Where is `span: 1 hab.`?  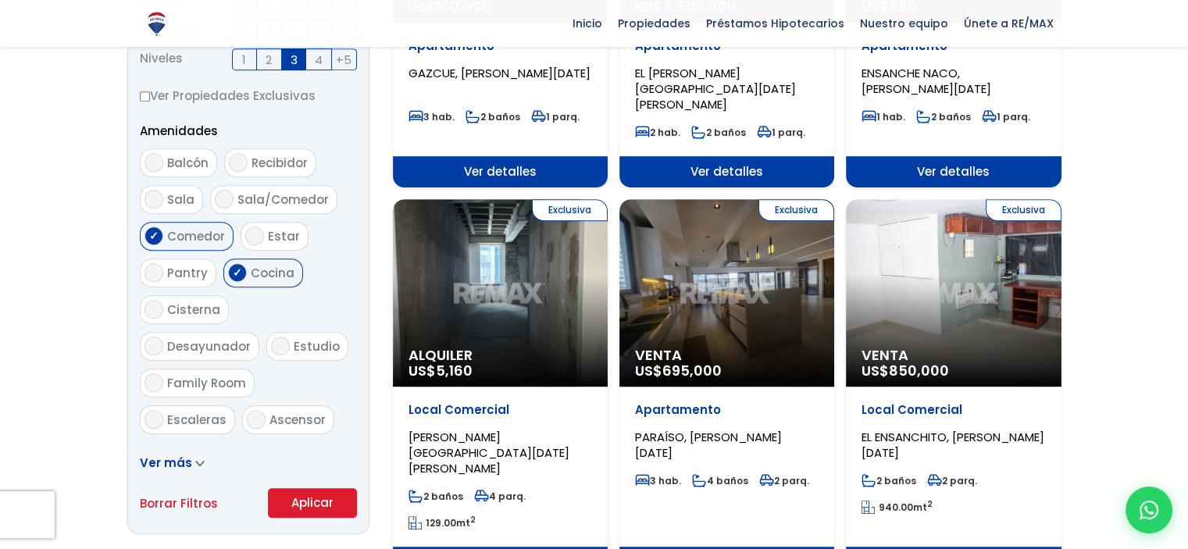 span: 1 hab. is located at coordinates (883, 116).